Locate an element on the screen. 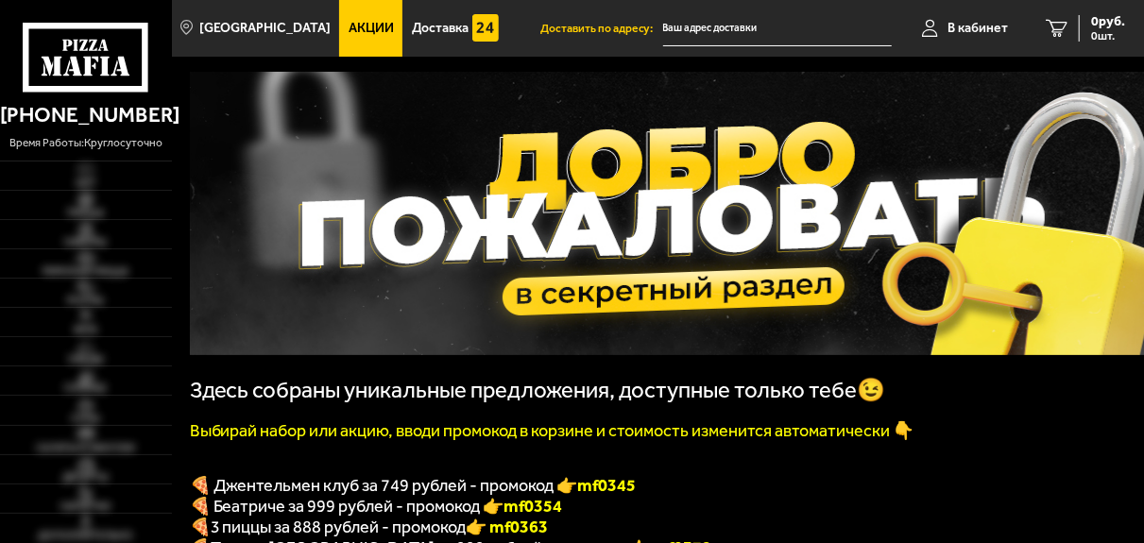 This screenshot has height=543, width=1144. span: Доставка is located at coordinates (440, 28).